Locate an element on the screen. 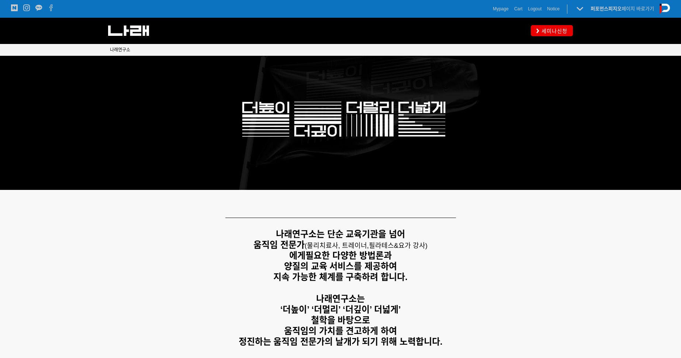 This screenshot has height=358, width=681. a: Cart is located at coordinates (519, 9).